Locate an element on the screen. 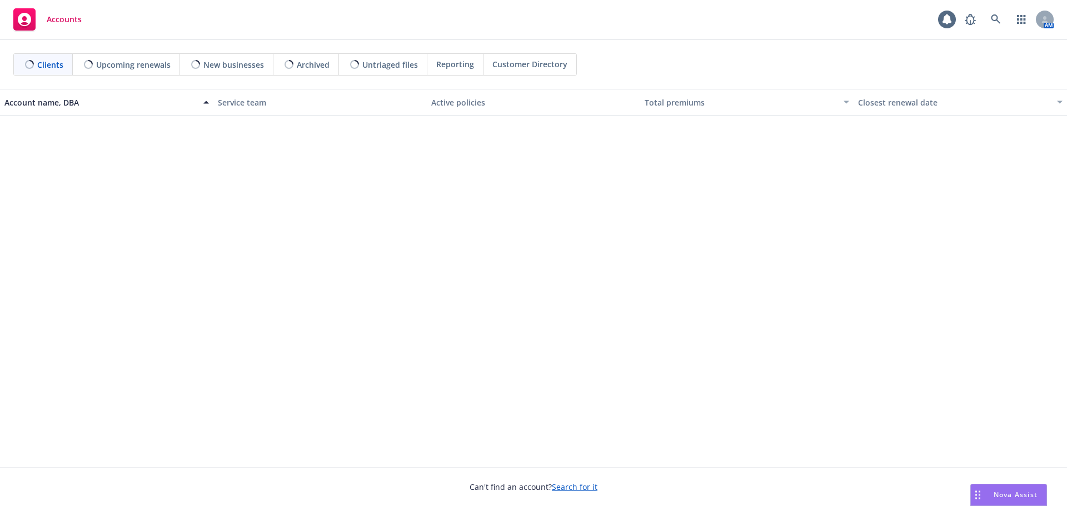 This screenshot has width=1067, height=506. a: Switch app is located at coordinates (1022, 19).